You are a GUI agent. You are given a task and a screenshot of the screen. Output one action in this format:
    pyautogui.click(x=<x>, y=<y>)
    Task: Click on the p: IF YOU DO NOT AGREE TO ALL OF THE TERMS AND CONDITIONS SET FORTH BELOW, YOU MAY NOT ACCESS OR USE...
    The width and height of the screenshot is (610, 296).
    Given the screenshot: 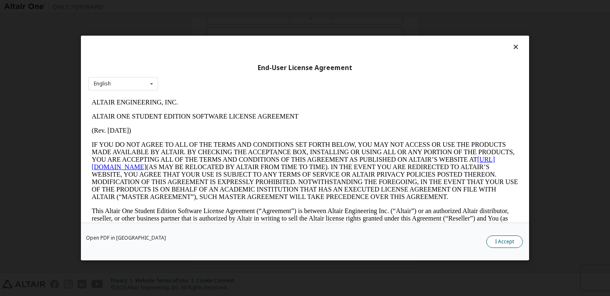 What is the action you would take?
    pyautogui.click(x=216, y=75)
    